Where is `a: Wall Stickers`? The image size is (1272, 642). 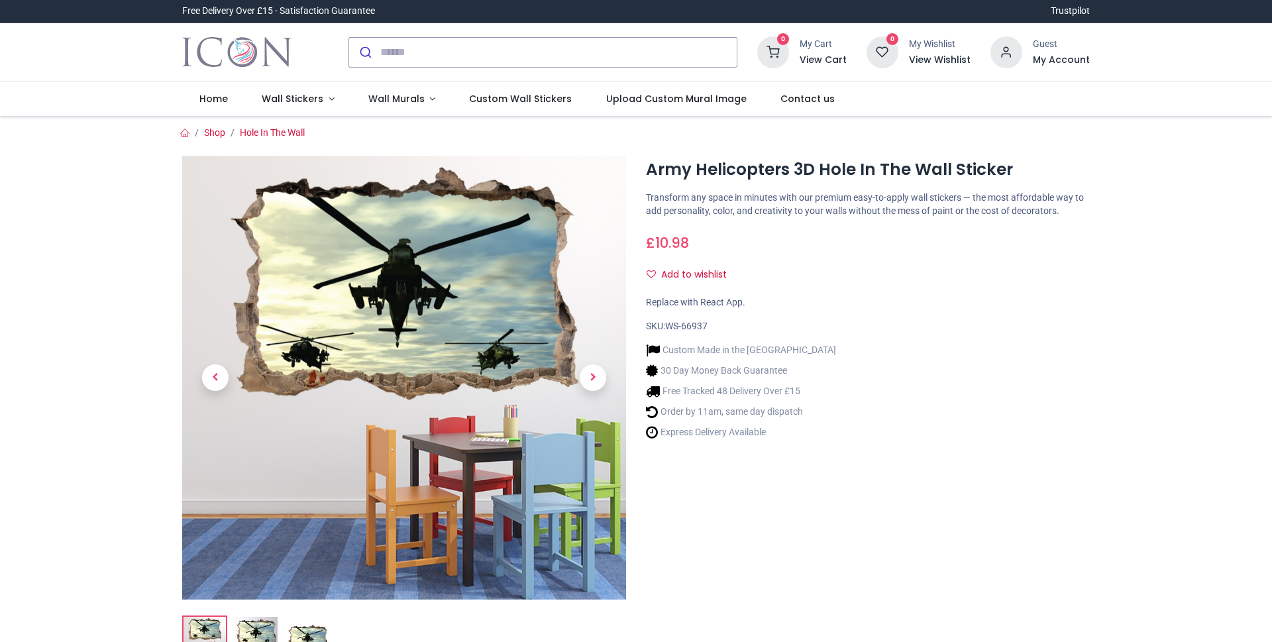
a: Wall Stickers is located at coordinates (297, 99).